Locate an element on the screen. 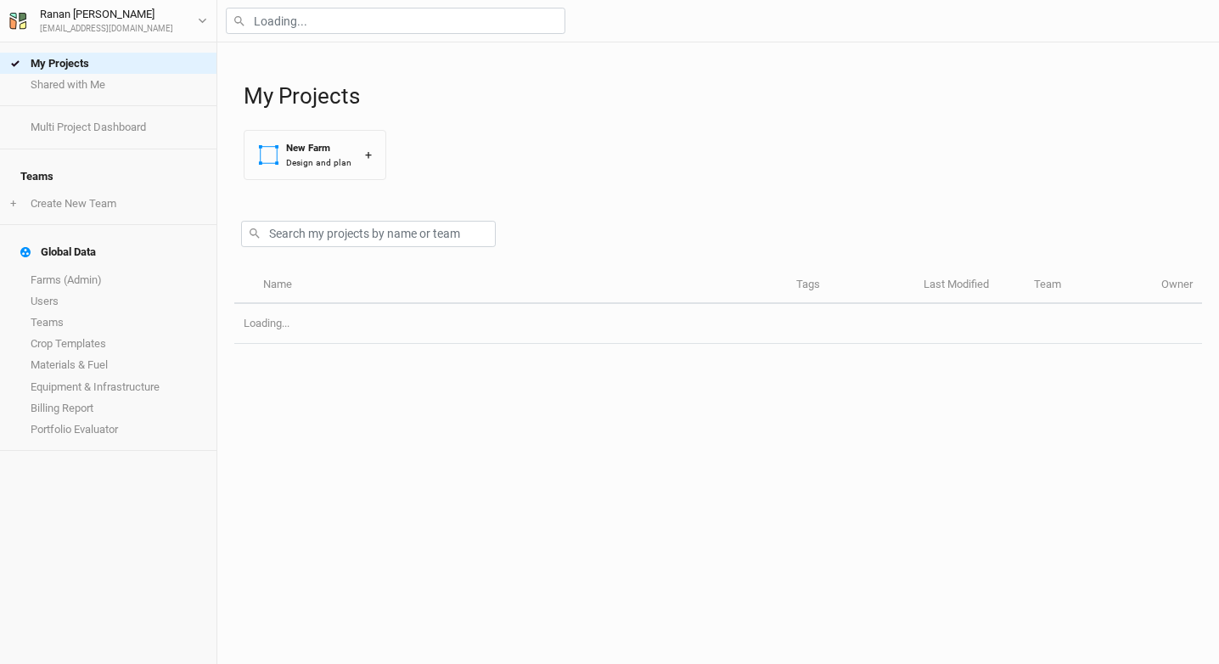 This screenshot has height=664, width=1219. h4: Teams is located at coordinates (108, 177).